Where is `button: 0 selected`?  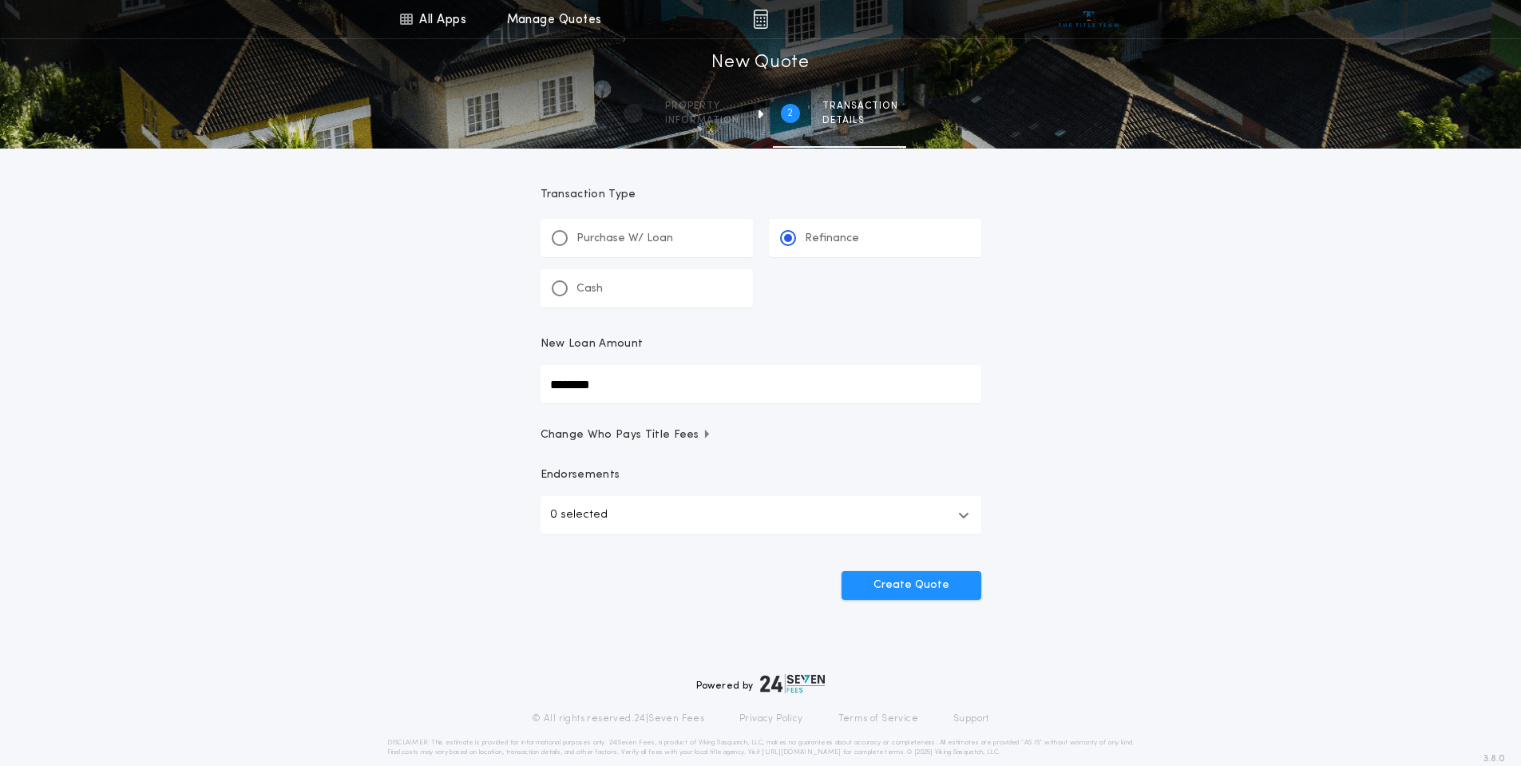
button: 0 selected is located at coordinates (761, 515).